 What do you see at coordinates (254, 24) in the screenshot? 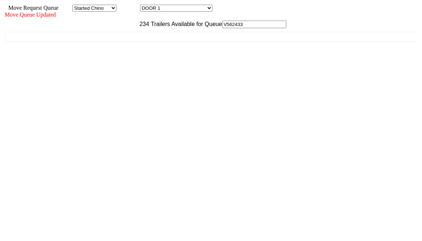
I see `input: Filter Available Trailers` at bounding box center [254, 24].